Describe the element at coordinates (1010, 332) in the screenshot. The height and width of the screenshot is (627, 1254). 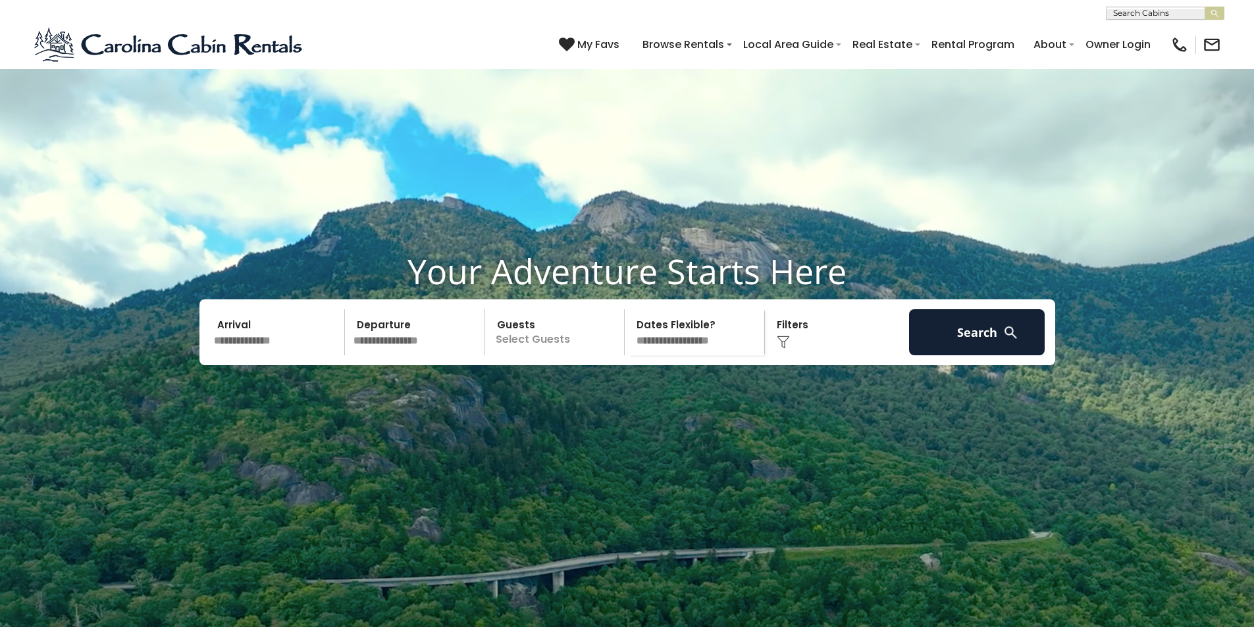
I see `img: search-regular-white.png` at that location.